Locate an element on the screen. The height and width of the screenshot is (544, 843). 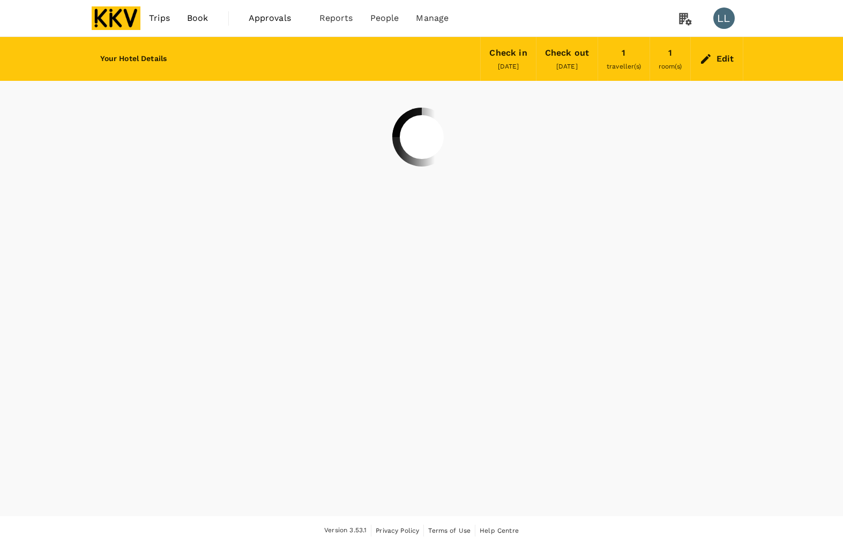
span: Privacy Policy is located at coordinates (397, 531).